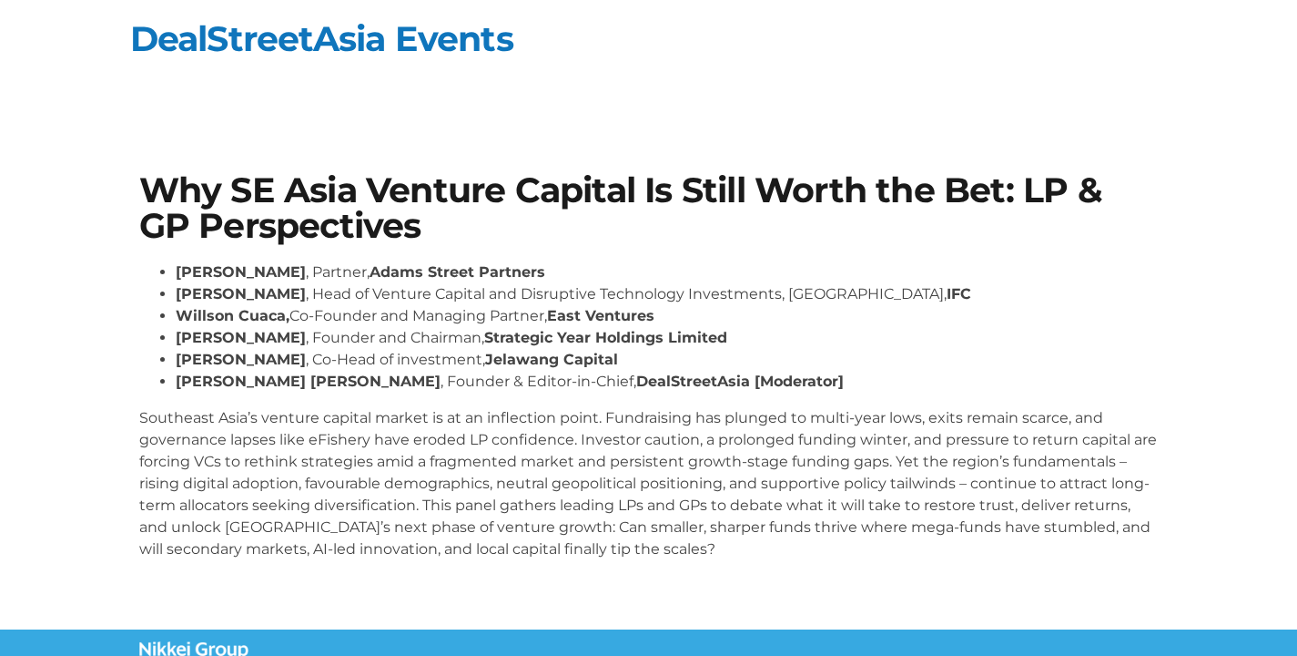 The image size is (1297, 656). Describe the element at coordinates (232, 315) in the screenshot. I see `strong: Willson Cuaca,` at that location.